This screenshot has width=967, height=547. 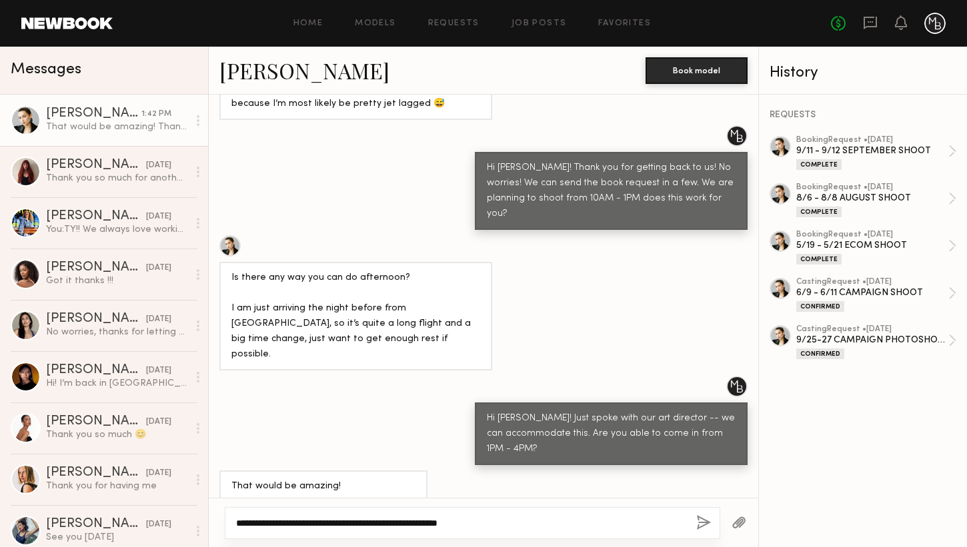 I want to click on div: 8/6 - 8/8 AUGUST SHOOT, so click(x=872, y=198).